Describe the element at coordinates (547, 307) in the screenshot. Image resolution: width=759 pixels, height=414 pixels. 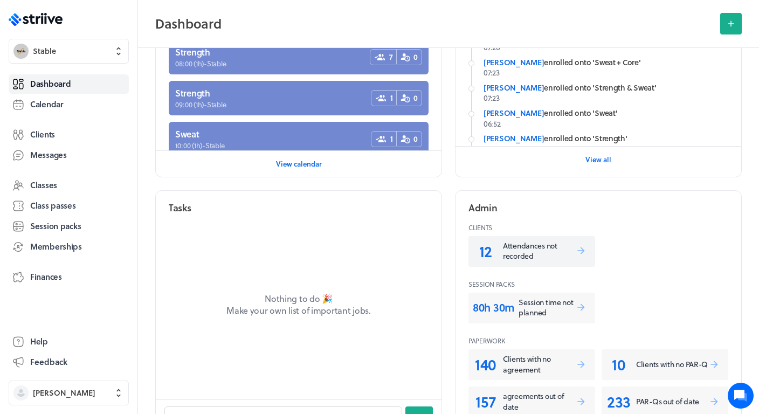
I see `p: Session time not planned` at that location.